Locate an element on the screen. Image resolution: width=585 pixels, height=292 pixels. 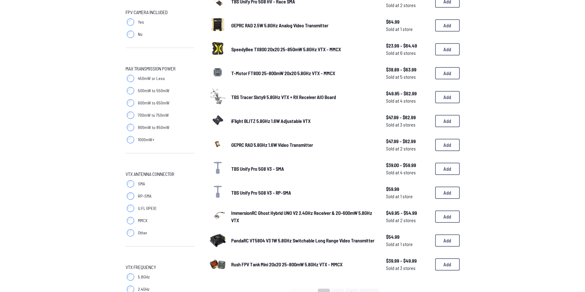
span: $49.95 - $54.99 is located at coordinates (408, 213).